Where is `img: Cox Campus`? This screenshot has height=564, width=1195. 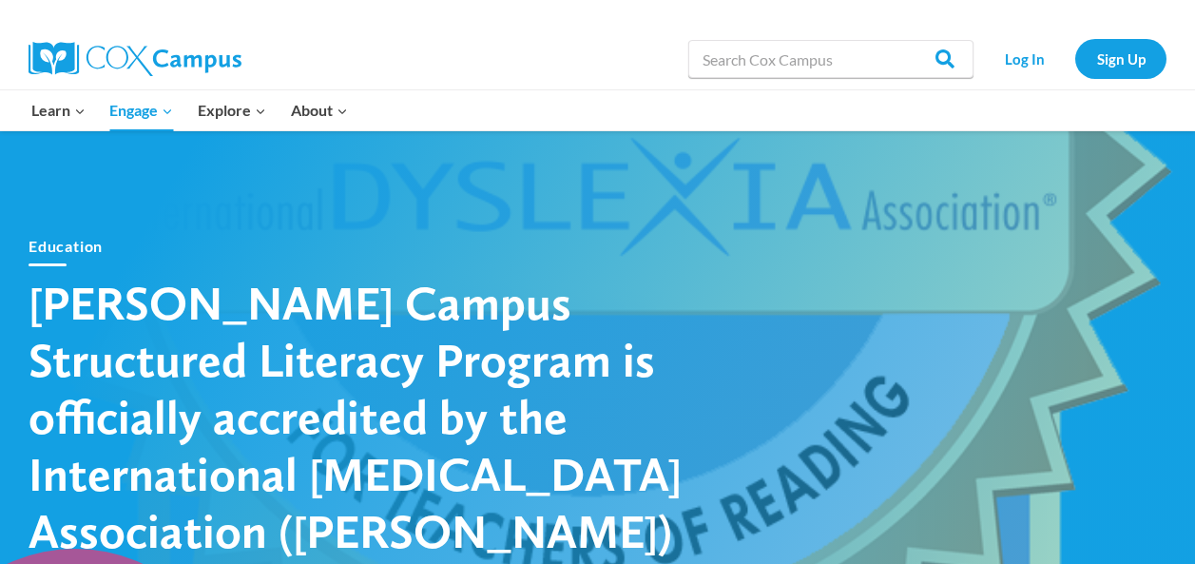 img: Cox Campus is located at coordinates (135, 59).